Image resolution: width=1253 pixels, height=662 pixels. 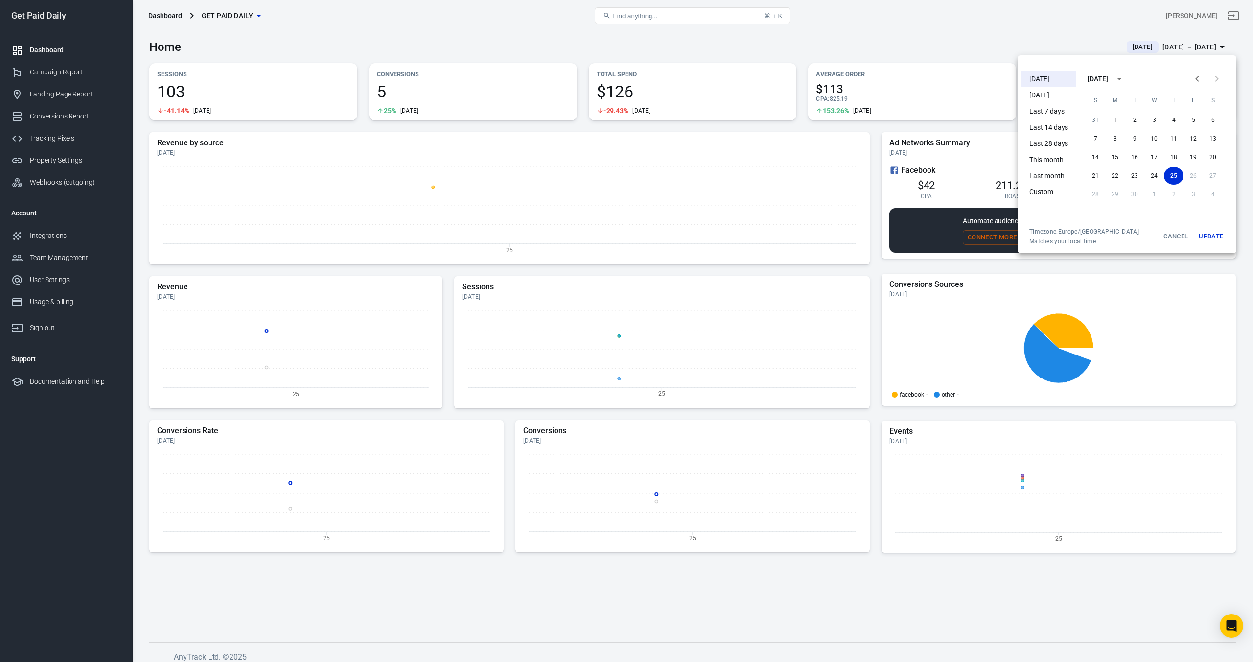 I want to click on li: Custom, so click(x=1048, y=192).